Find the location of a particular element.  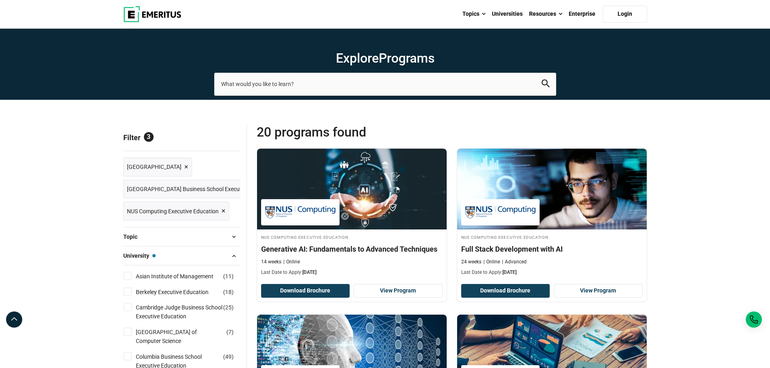

a: Cambridge Judge Business School Executive Education is located at coordinates (187, 312).